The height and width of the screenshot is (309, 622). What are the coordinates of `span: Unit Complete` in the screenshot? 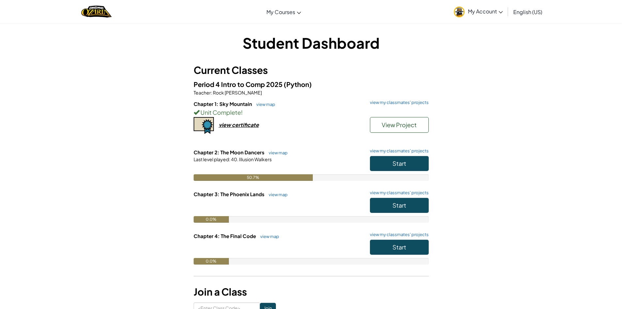 It's located at (220, 112).